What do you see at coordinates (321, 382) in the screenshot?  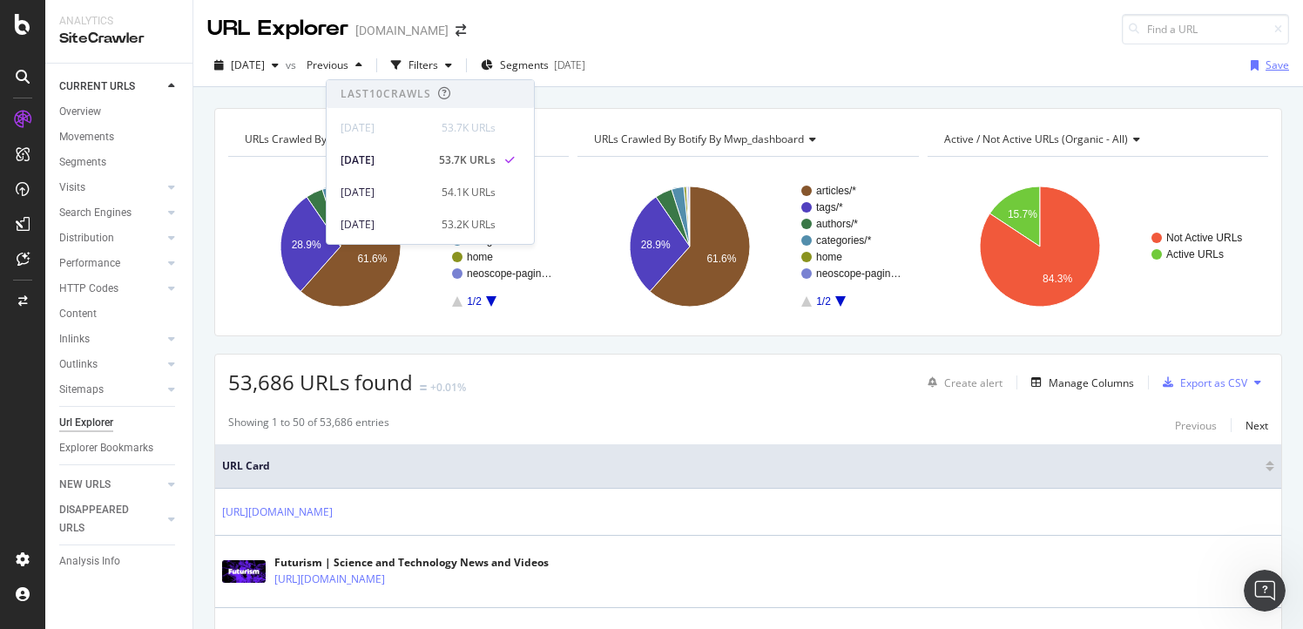 I see `span: 53,686 URLs found` at bounding box center [321, 382].